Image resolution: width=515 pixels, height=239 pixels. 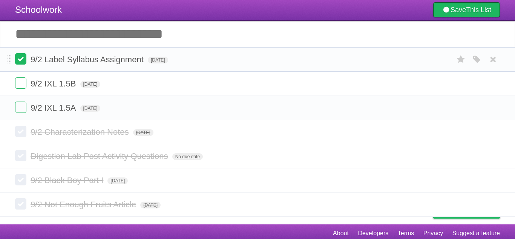 I want to click on span: 9/2 Label Syllabus Assignment, so click(x=88, y=59).